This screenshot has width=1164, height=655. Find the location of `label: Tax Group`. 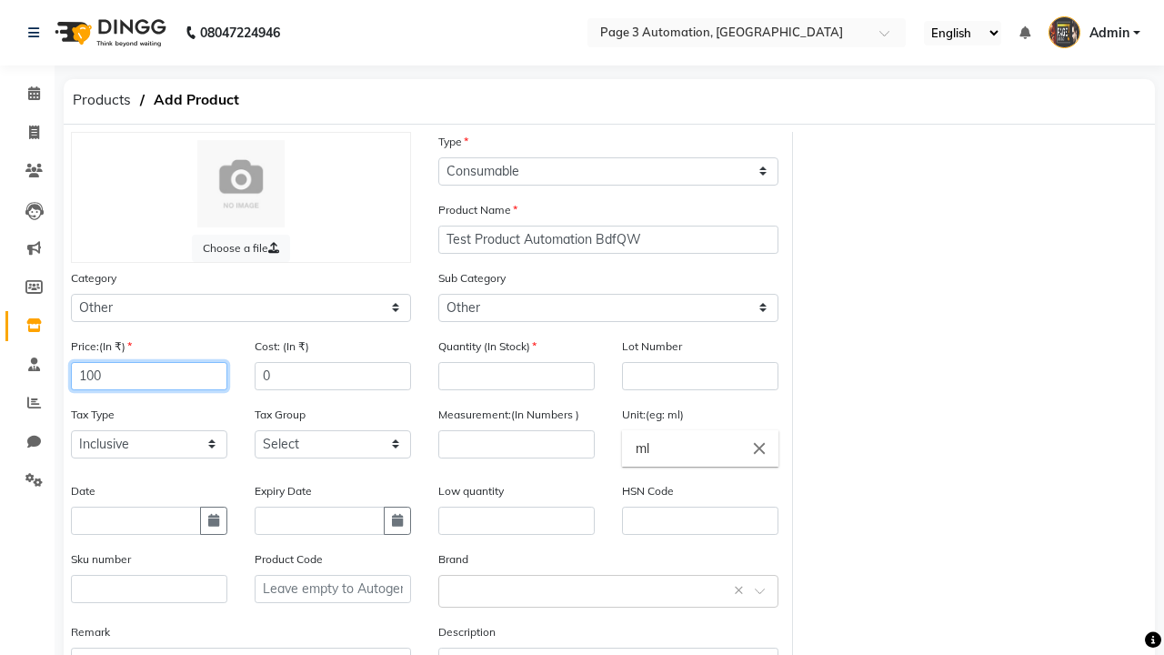

label: Tax Group is located at coordinates (280, 415).